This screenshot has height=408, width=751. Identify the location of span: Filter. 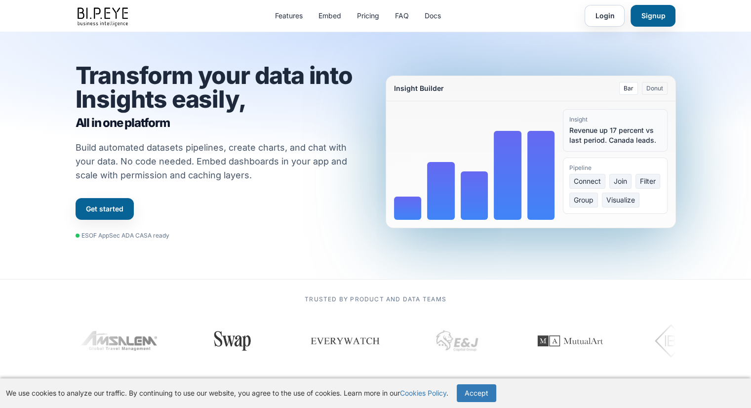
(648, 181).